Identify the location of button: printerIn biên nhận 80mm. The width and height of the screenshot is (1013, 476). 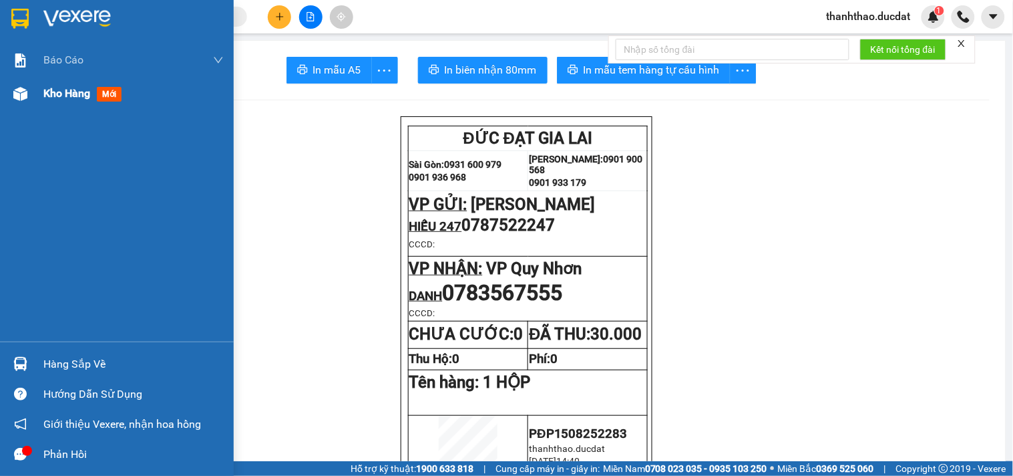
(483, 70).